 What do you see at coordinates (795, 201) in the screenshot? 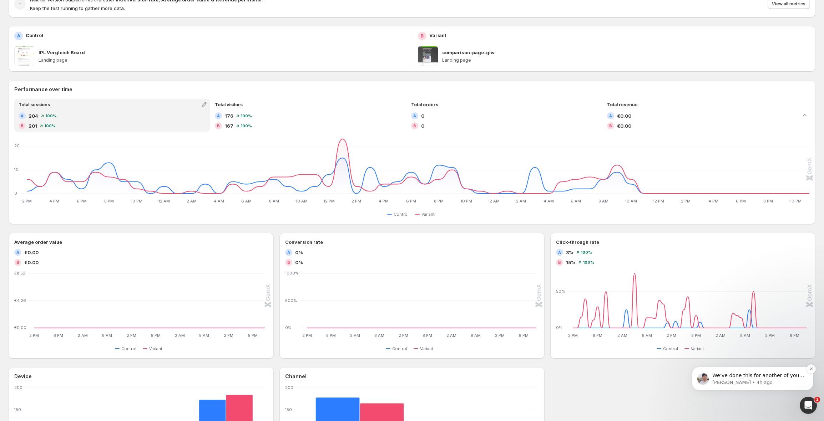
I see `text: 10 PM` at bounding box center [795, 201].